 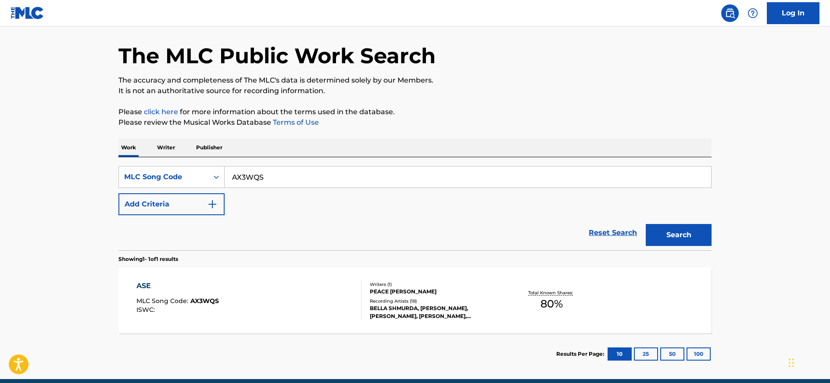 What do you see at coordinates (793, 13) in the screenshot?
I see `a: Log In` at bounding box center [793, 13].